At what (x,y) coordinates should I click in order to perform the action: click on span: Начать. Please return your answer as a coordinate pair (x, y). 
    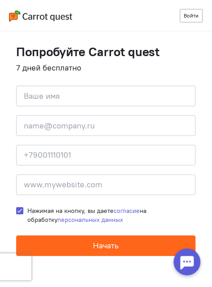
    Looking at the image, I should click on (106, 246).